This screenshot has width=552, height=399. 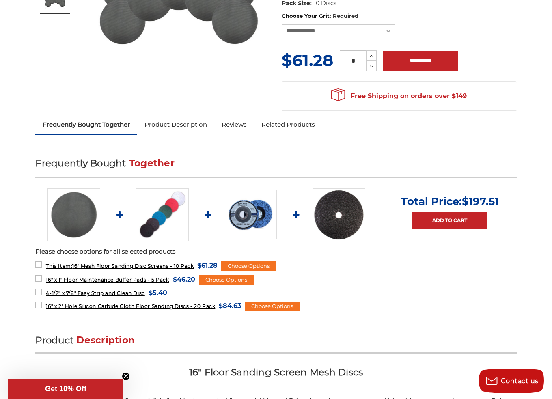 I want to click on strong: 16" Floor Sanding Screen Mesh Discs, so click(x=276, y=372).